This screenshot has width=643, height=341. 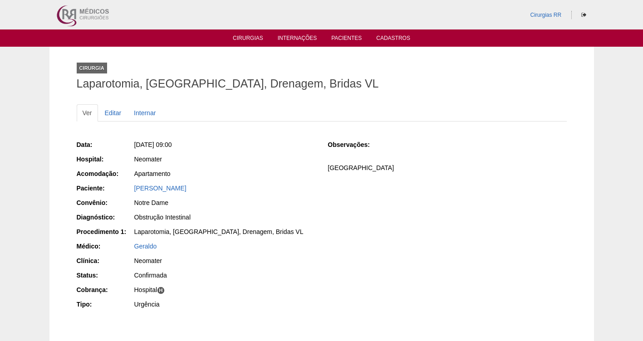 What do you see at coordinates (225, 290) in the screenshot?
I see `div: Hospital` at bounding box center [225, 290].